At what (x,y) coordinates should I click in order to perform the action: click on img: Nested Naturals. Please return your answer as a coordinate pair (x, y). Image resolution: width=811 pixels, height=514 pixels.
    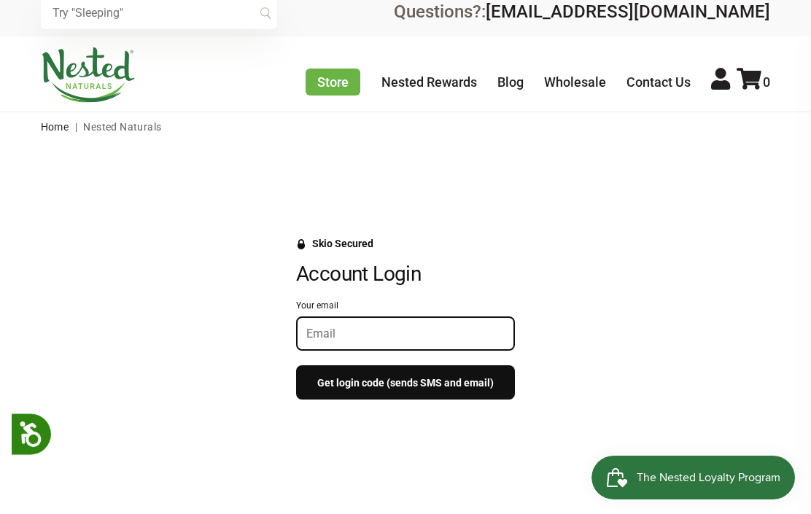
    Looking at the image, I should click on (88, 75).